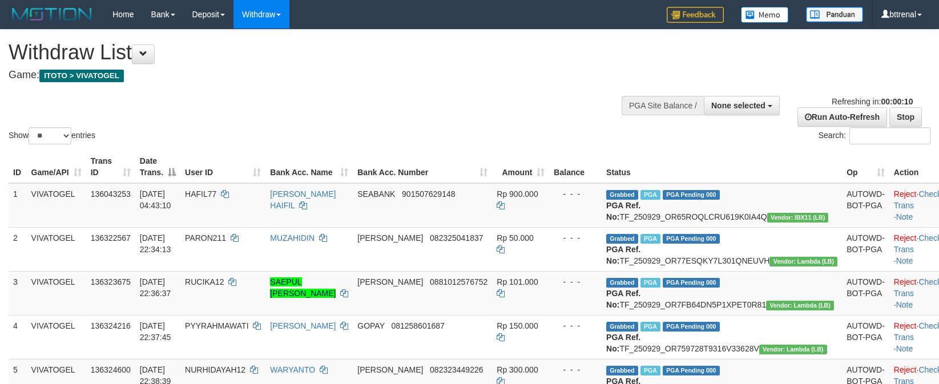 This screenshot has height=384, width=939. Describe the element at coordinates (517, 326) in the screenshot. I see `span: Rp 150.000` at that location.